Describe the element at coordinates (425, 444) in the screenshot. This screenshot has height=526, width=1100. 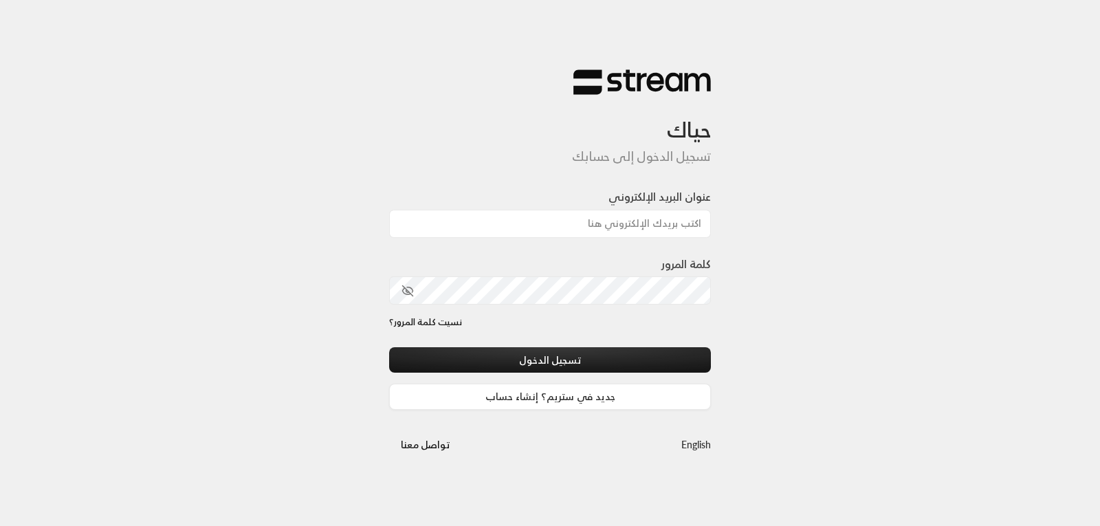
I see `a: تواصل معنا` at that location.